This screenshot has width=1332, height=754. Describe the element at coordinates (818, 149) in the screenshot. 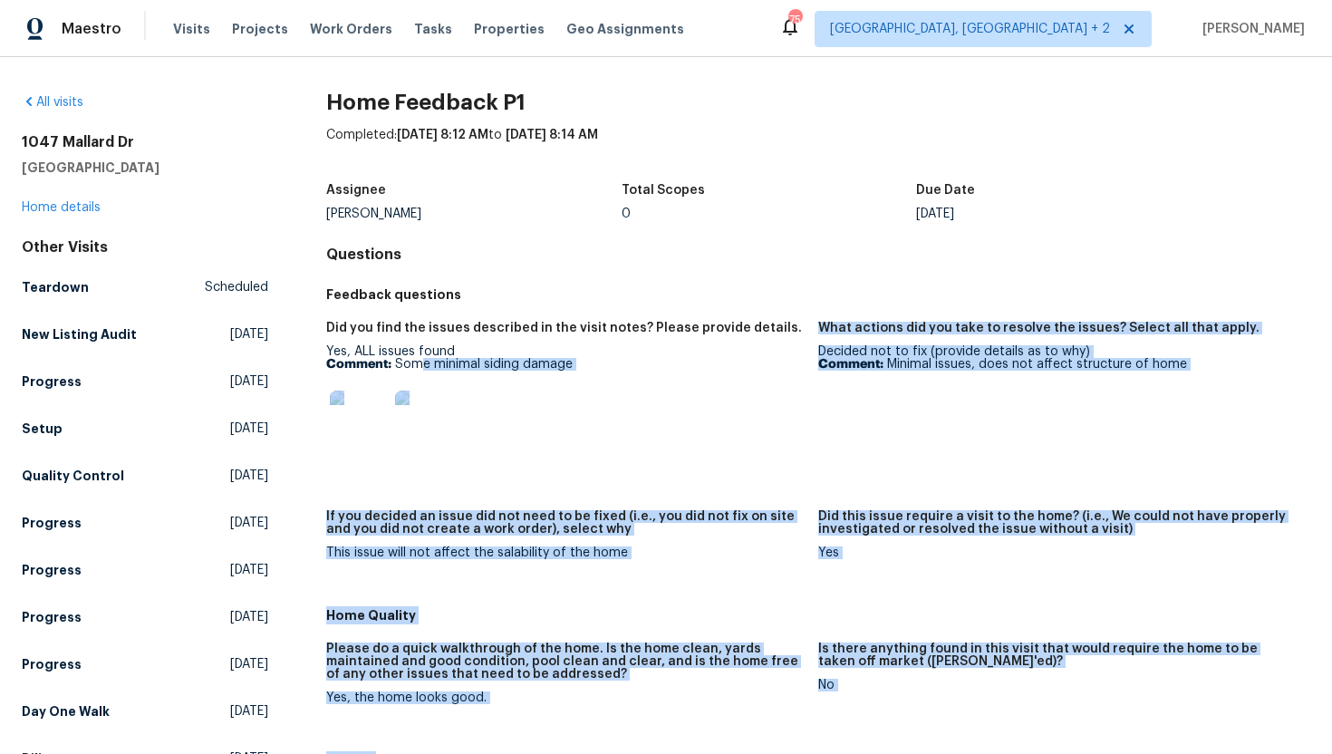

I see `div: Completed: to` at that location.